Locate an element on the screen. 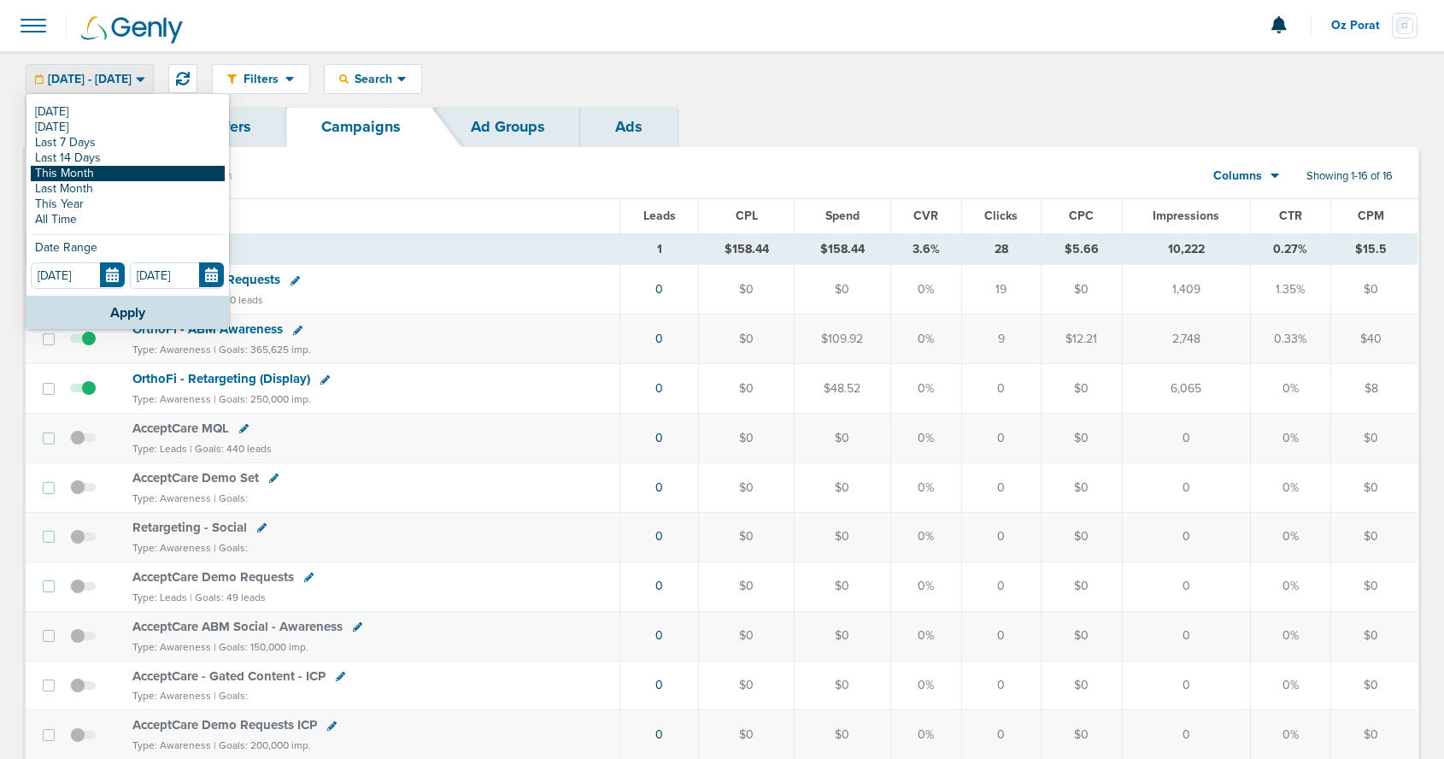  span: AcceptCare Demo Requests is located at coordinates (213, 577).